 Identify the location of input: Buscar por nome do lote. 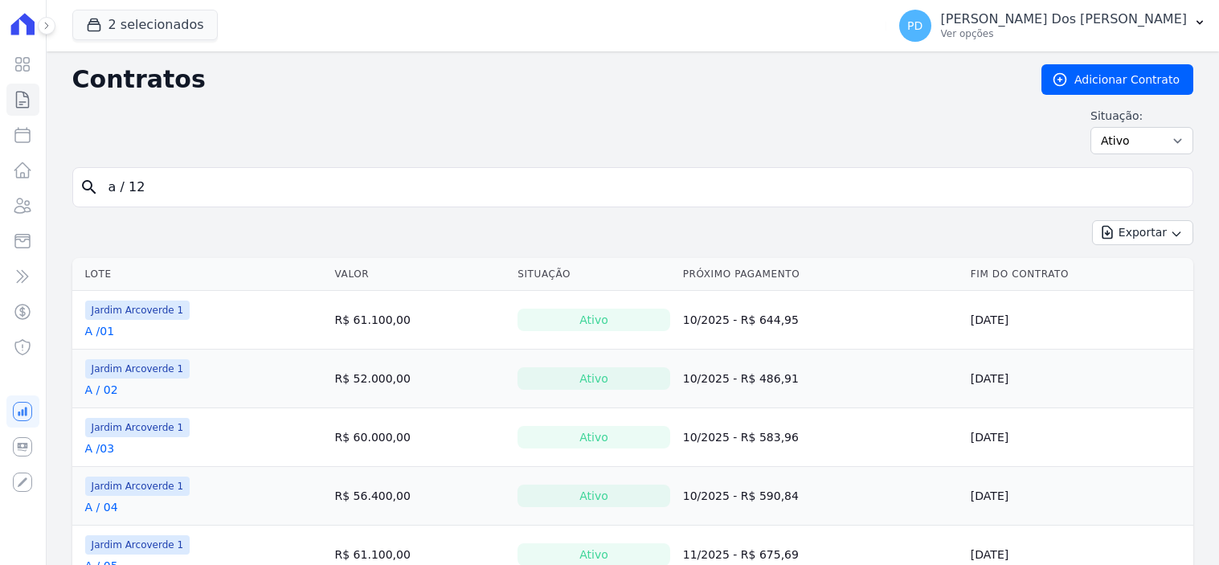
(642, 187).